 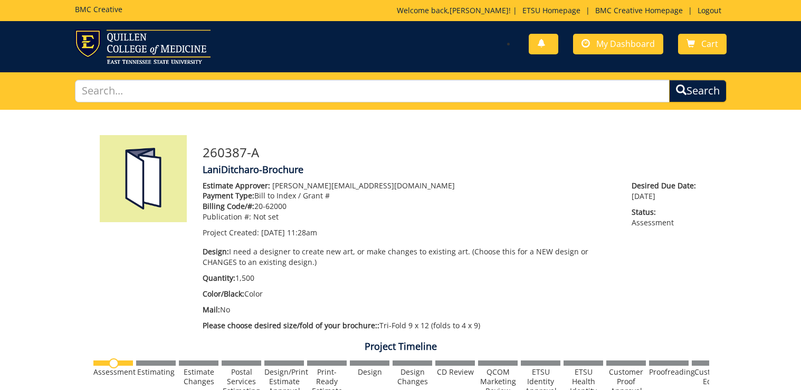 I want to click on h4: Project Timeline, so click(x=400, y=347).